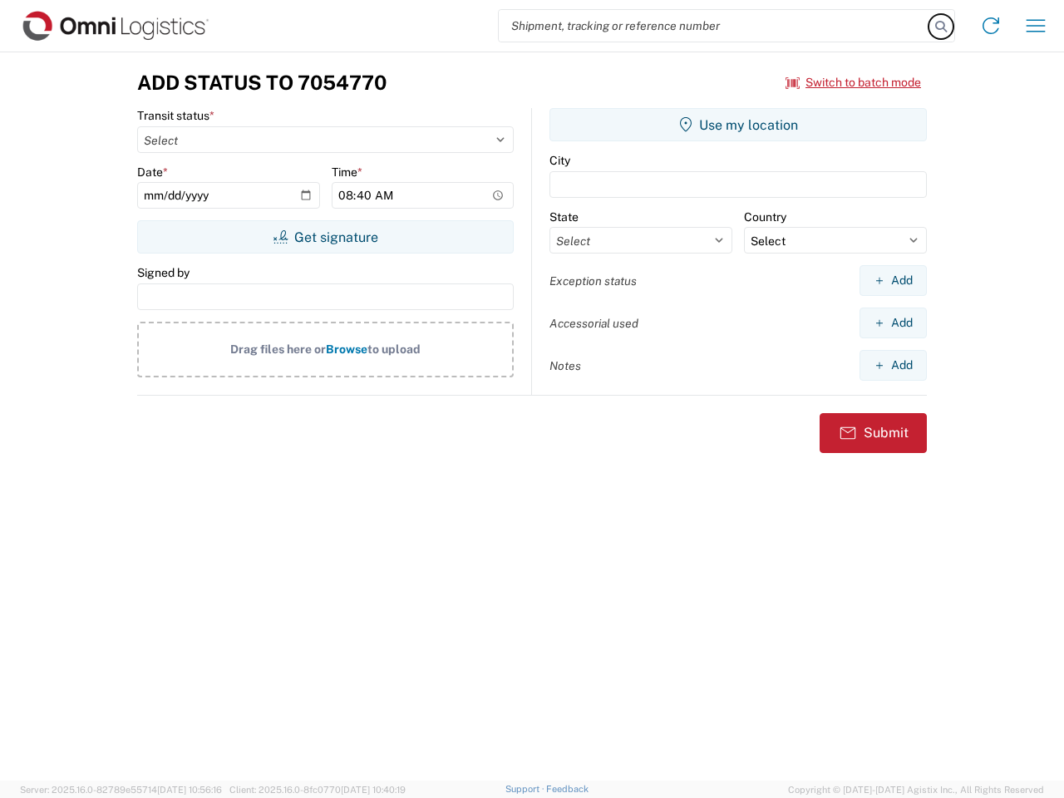 This screenshot has width=1064, height=798. I want to click on label: Country, so click(765, 217).